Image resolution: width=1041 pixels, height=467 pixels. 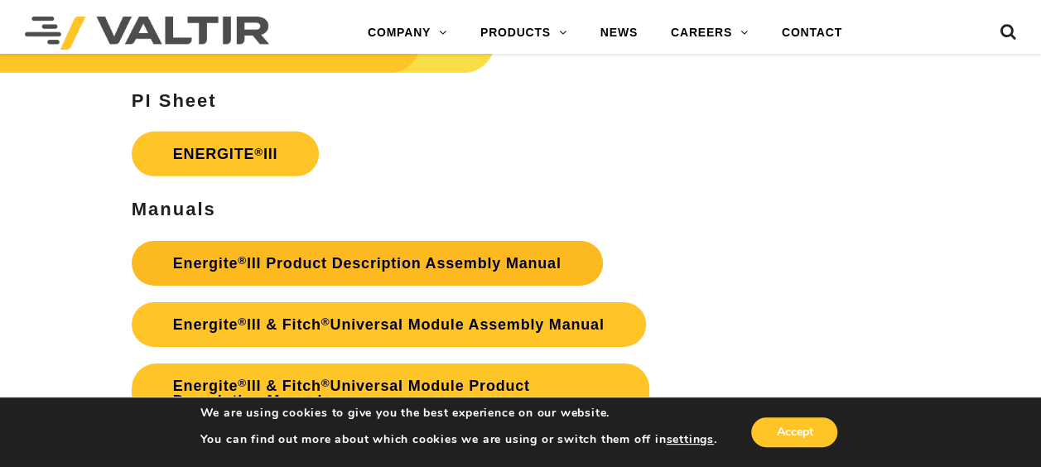 What do you see at coordinates (794, 432) in the screenshot?
I see `button: Accept` at bounding box center [794, 432].